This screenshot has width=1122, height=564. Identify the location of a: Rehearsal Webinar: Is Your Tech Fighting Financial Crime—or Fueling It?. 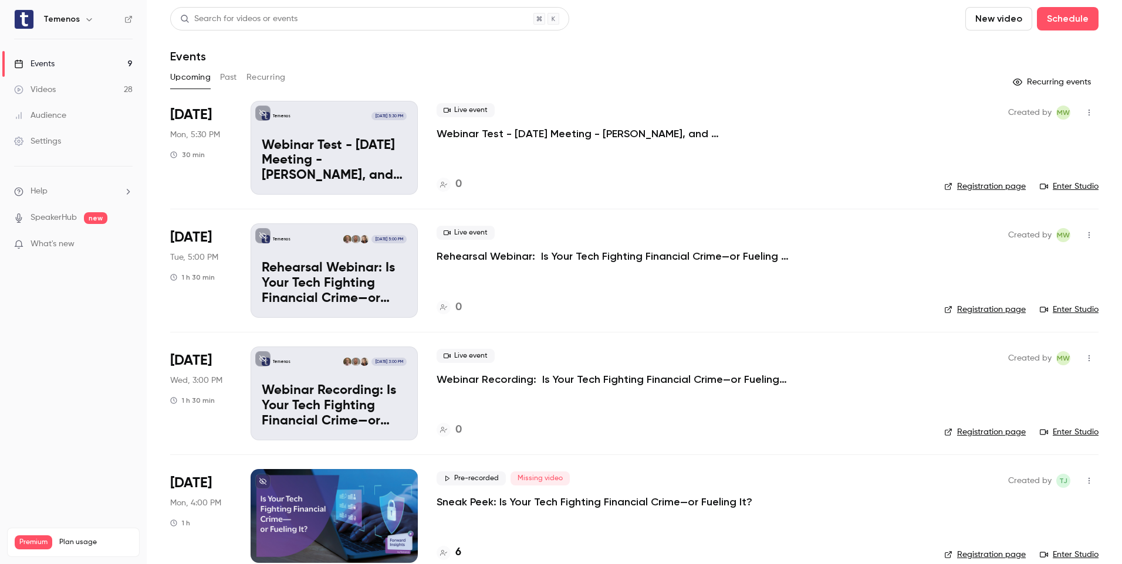
(612, 256).